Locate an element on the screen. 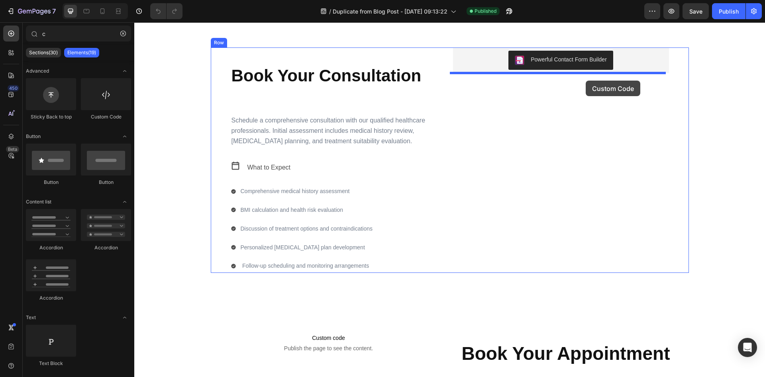 The width and height of the screenshot is (765, 377). span: Published is located at coordinates (485, 11).